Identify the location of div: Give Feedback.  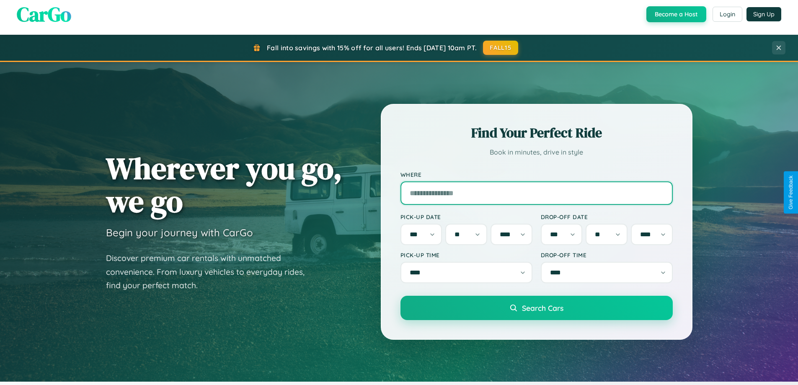
(791, 192).